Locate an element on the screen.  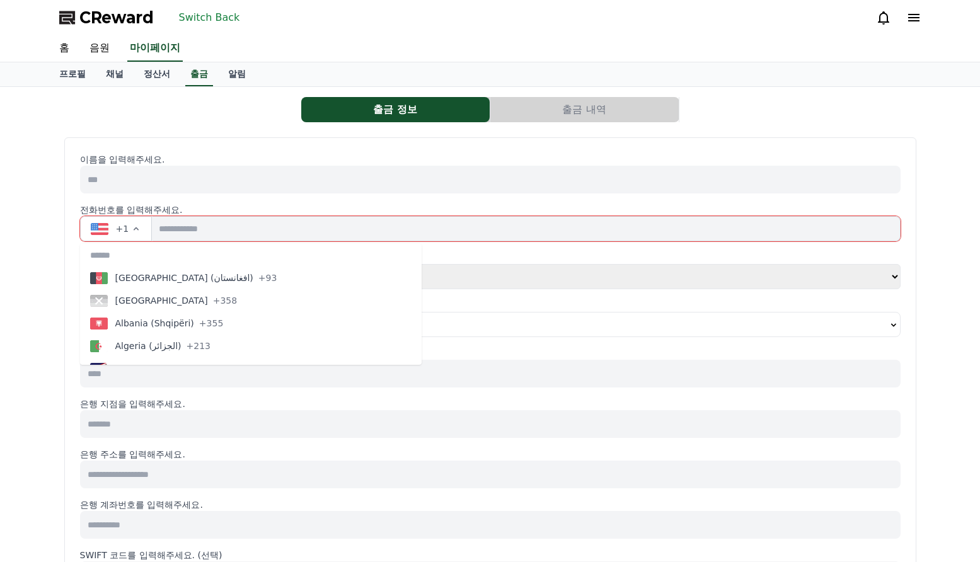
button: 출금 내역 is located at coordinates (584, 110).